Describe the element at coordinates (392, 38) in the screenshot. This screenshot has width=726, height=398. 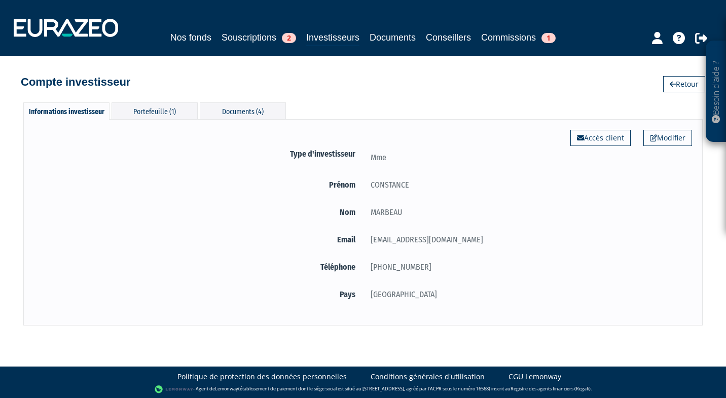
I see `a: Documents` at that location.